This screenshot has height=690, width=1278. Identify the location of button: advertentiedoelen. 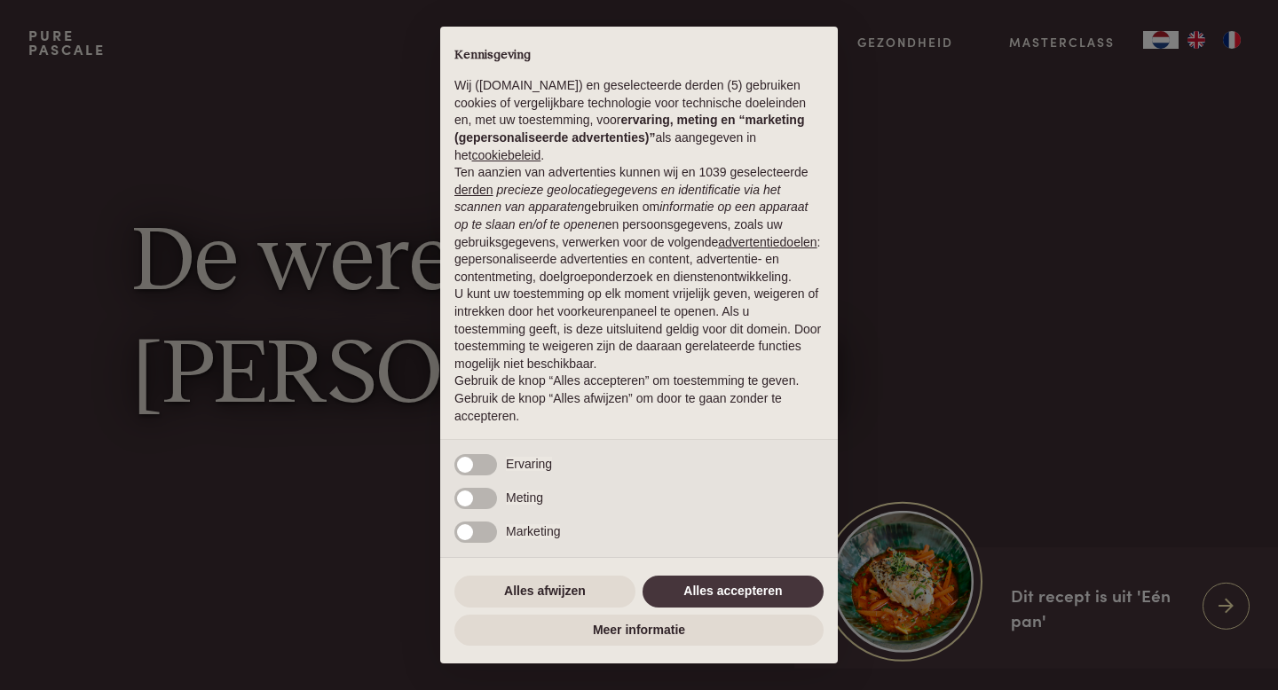
(767, 243).